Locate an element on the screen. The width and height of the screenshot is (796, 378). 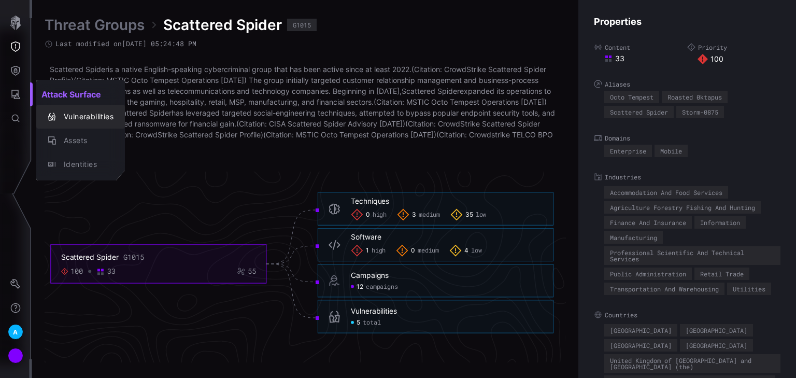
button: Assets is located at coordinates (80, 141).